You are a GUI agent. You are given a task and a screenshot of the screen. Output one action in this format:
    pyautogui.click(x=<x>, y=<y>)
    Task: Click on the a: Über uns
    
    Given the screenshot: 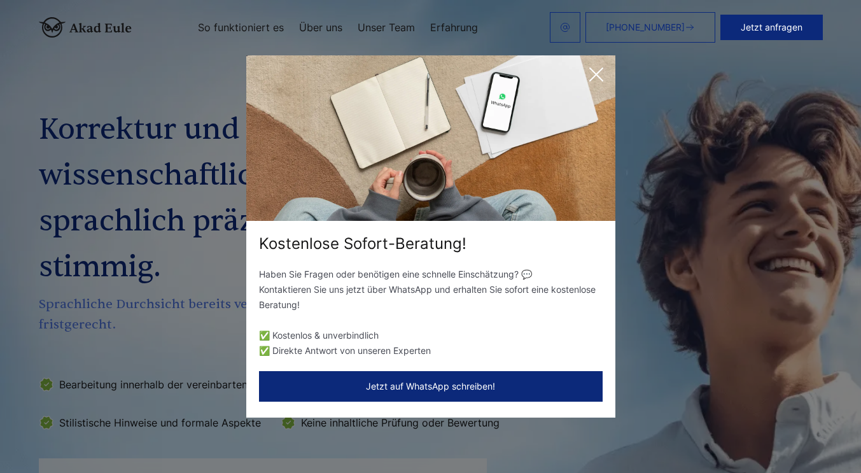 What is the action you would take?
    pyautogui.click(x=321, y=27)
    